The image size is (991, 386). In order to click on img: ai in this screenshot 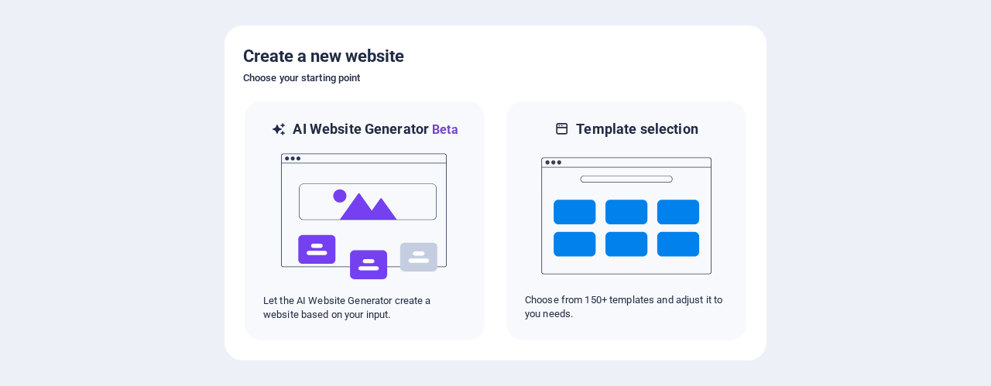, I will do `click(365, 217)`.